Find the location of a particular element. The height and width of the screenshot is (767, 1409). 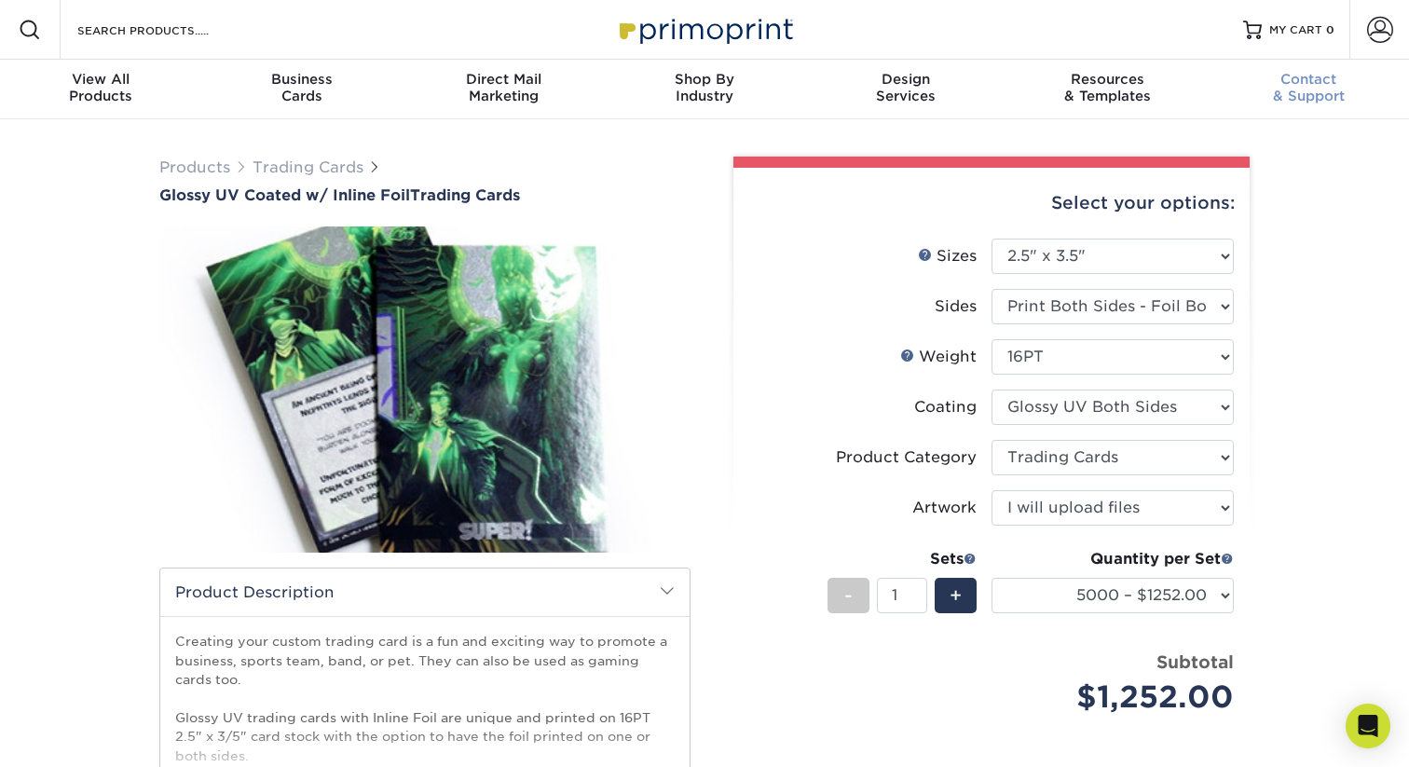

a: Glossy UV Coated w/ Inline FoilTrading Cards is located at coordinates (425, 195).